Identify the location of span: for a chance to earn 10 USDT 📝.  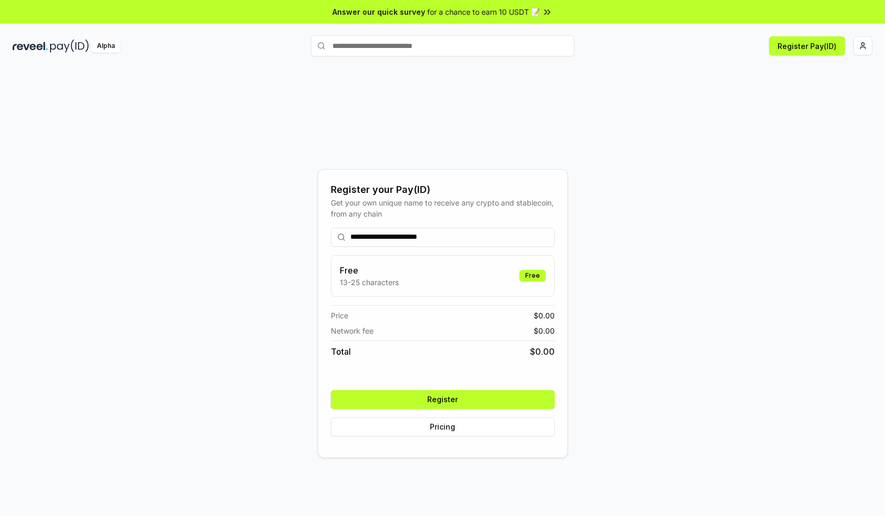
(484, 12).